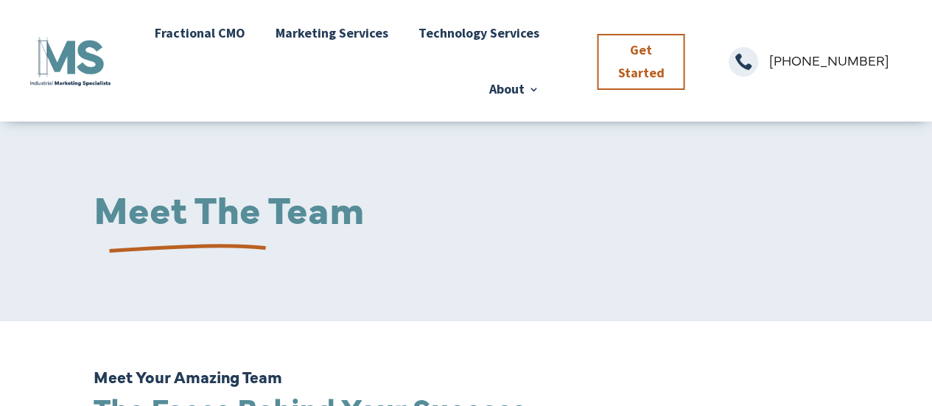 The height and width of the screenshot is (406, 932). What do you see at coordinates (641, 62) in the screenshot?
I see `a: Get Started` at bounding box center [641, 62].